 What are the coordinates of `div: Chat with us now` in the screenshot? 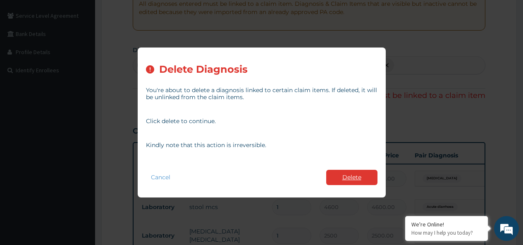 It's located at (91, 52).